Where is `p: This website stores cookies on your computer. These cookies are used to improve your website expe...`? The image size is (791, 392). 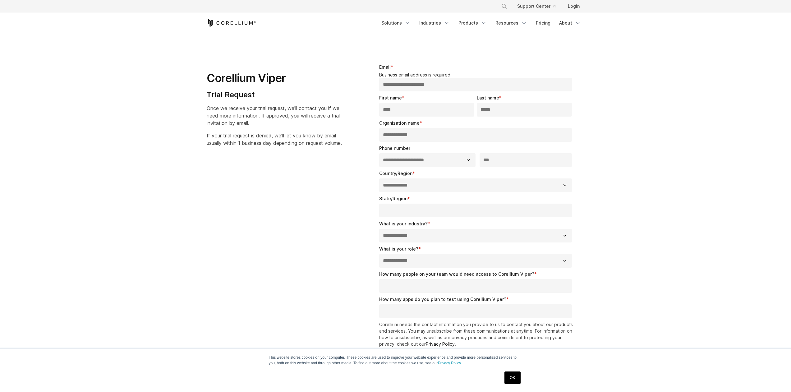 p: This website stores cookies on your computer. These cookies are used to improve your website expe... is located at coordinates (395, 360).